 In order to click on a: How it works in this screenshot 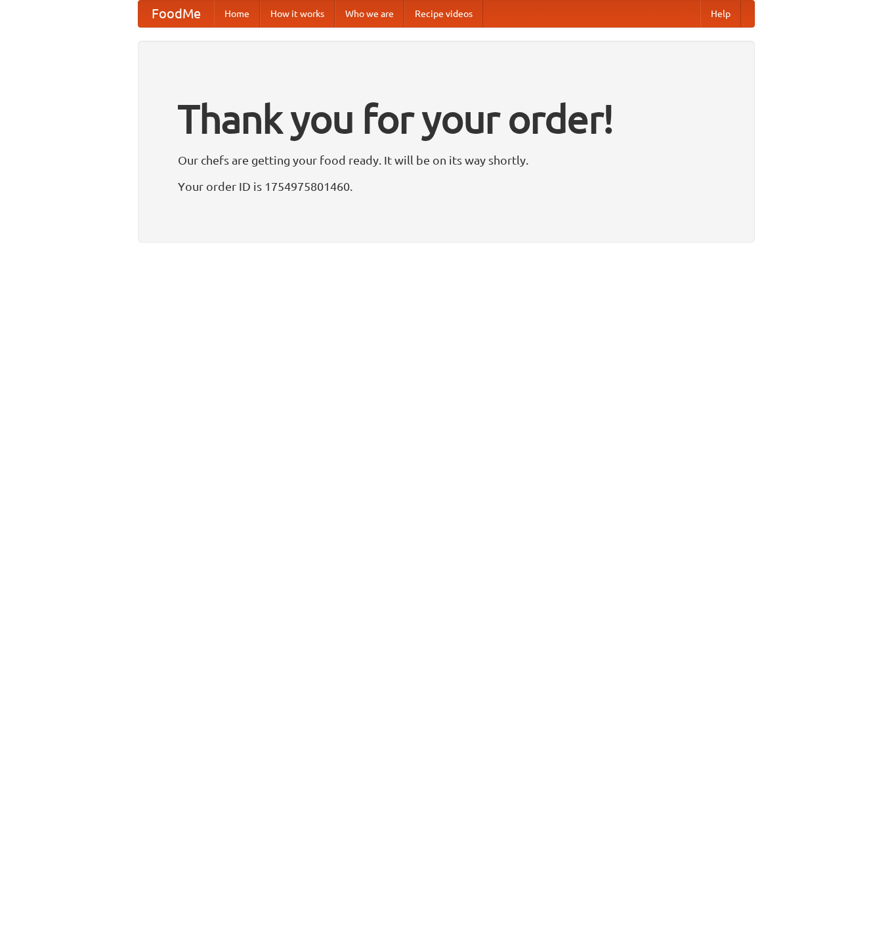, I will do `click(297, 14)`.